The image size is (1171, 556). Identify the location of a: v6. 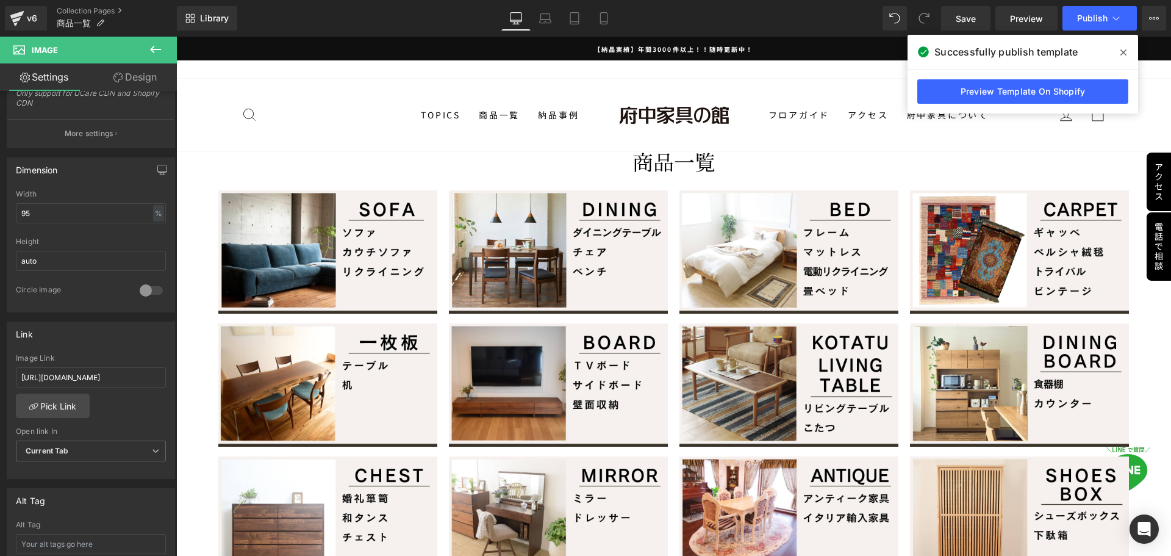
(26, 18).